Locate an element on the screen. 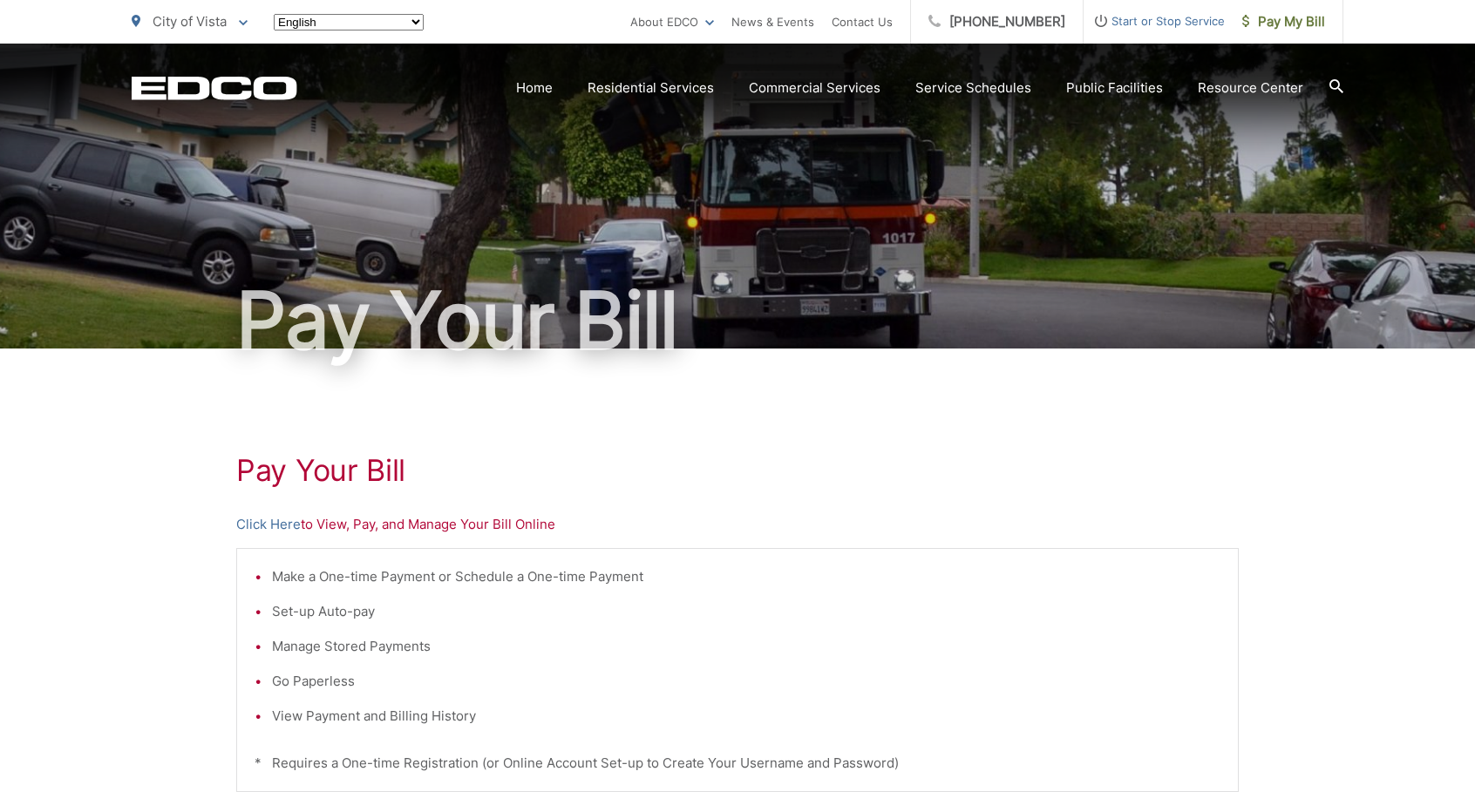 The image size is (1475, 812). p: * Requires a One-time Registration (or Online Account Set-up to Create Your Username and Password) is located at coordinates (738, 763).